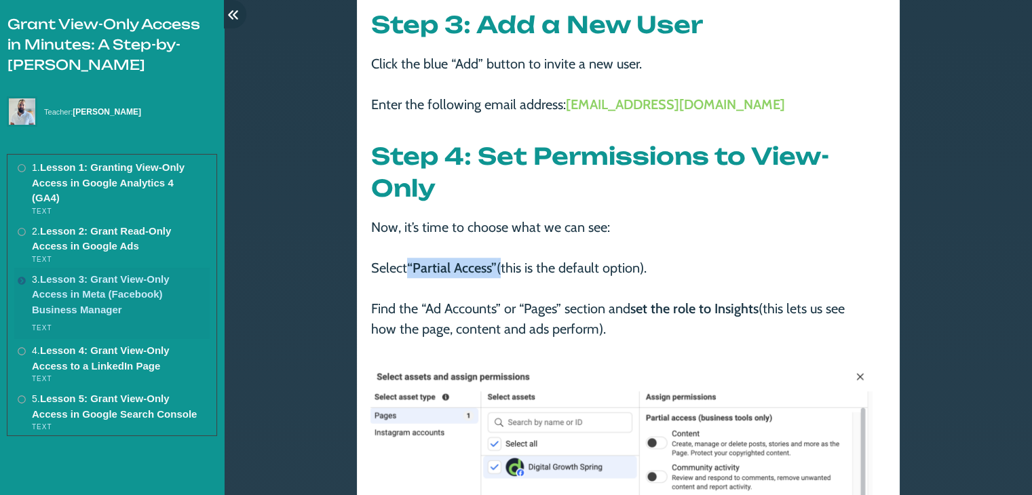 This screenshot has width=1032, height=495. I want to click on a: Lesson 4: Grant View-Only Access to a LinkedIn Page, so click(100, 358).